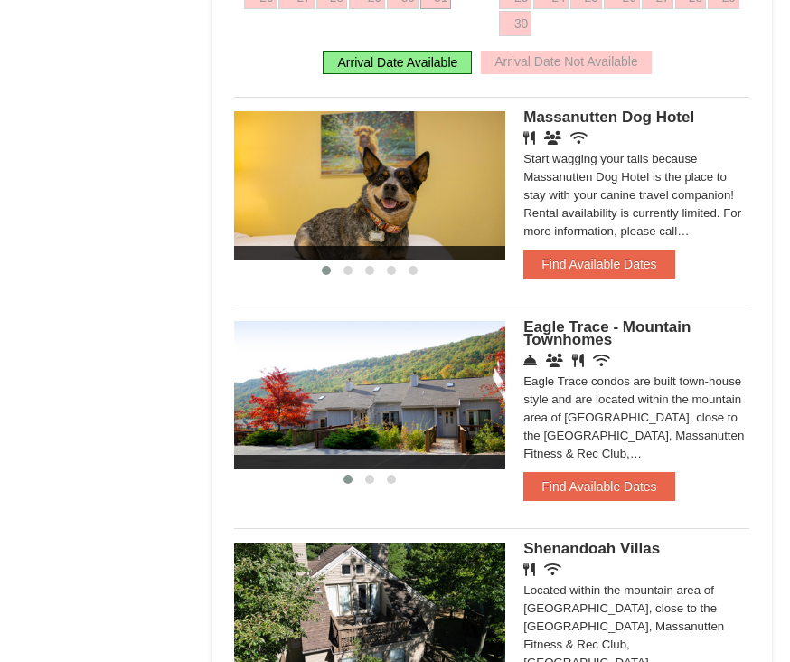 This screenshot has height=662, width=790. Describe the element at coordinates (530, 361) in the screenshot. I see `i: Concierge Desk` at that location.